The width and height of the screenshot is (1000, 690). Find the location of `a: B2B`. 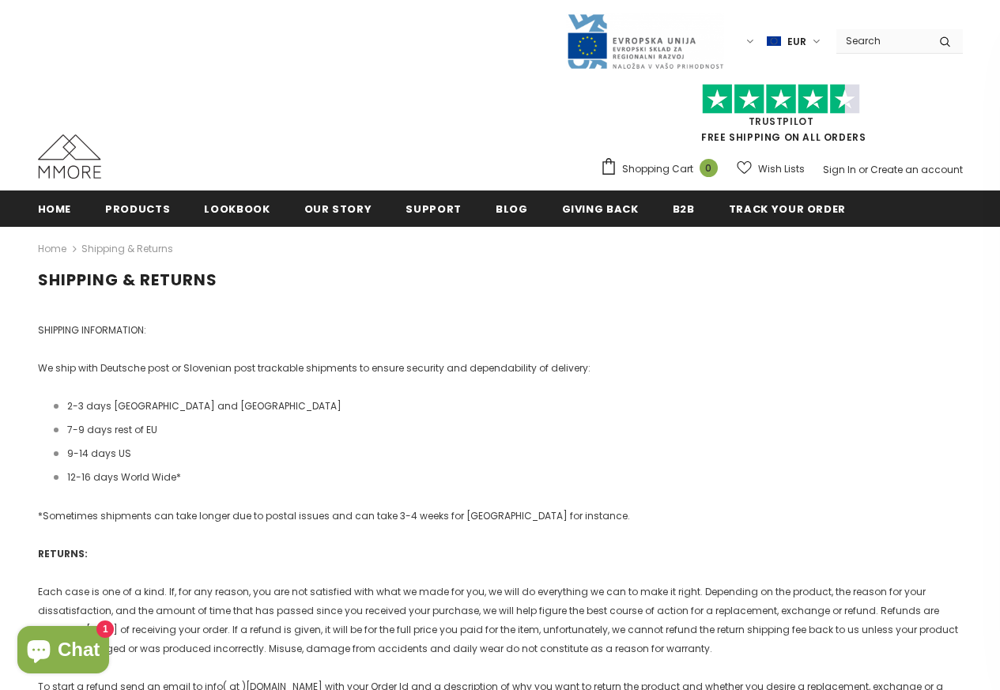

a: B2B is located at coordinates (684, 208).